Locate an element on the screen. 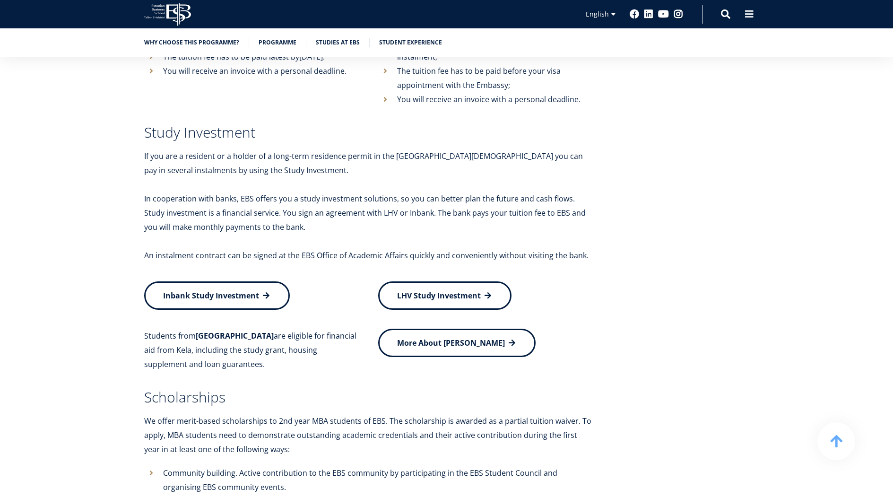 The width and height of the screenshot is (893, 498). input: One-year MBA (in Estonian) is located at coordinates (5, 135).